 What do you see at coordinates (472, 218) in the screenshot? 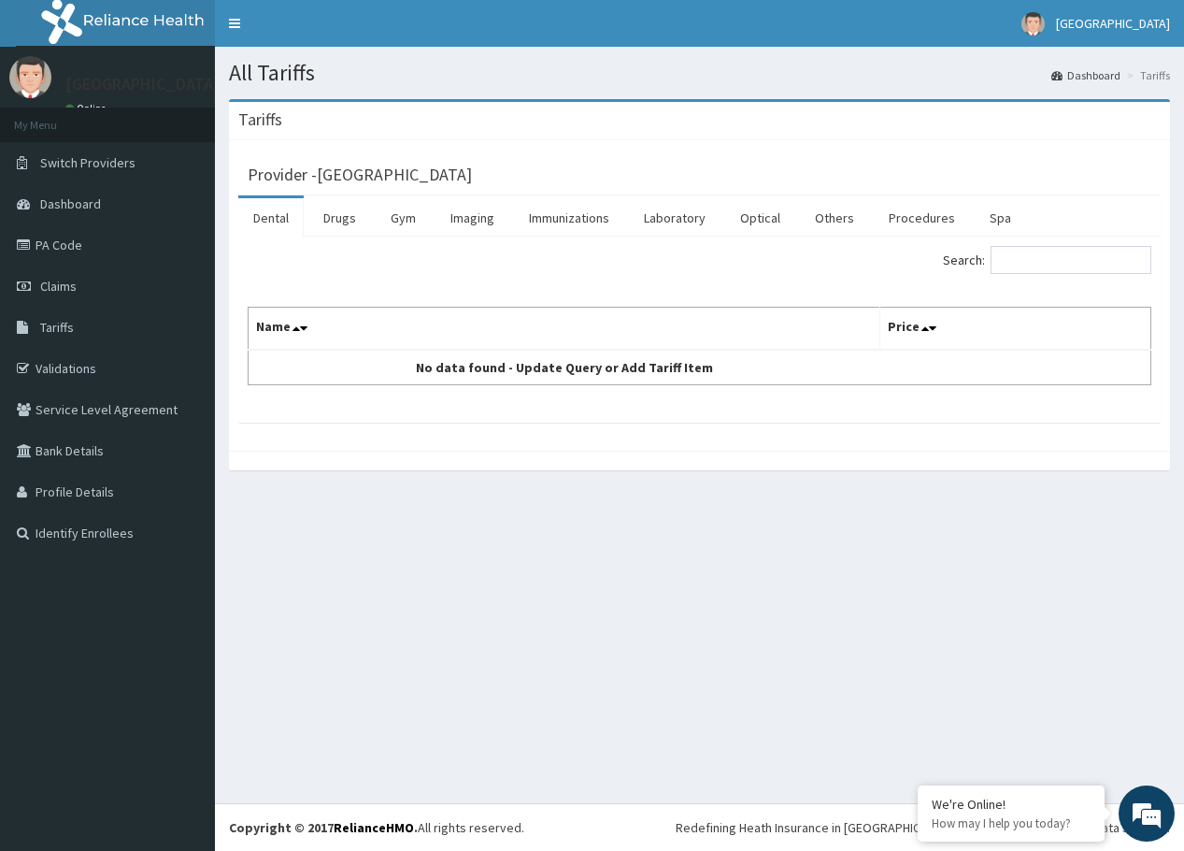
I see `a: Imaging` at bounding box center [472, 218].